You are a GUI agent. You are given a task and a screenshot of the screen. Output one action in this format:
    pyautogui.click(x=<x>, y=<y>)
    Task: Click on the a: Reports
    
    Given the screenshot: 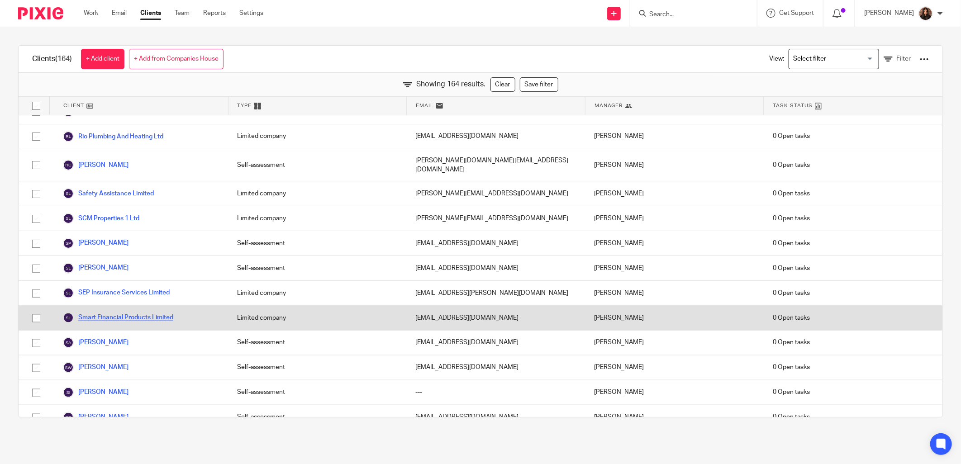 What is the action you would take?
    pyautogui.click(x=214, y=13)
    